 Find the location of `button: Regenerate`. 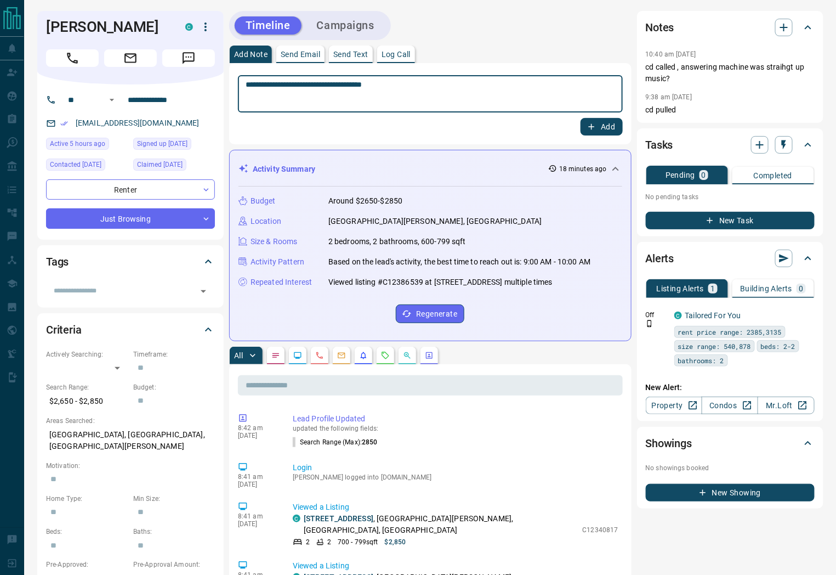

button: Regenerate is located at coordinates (430, 314).